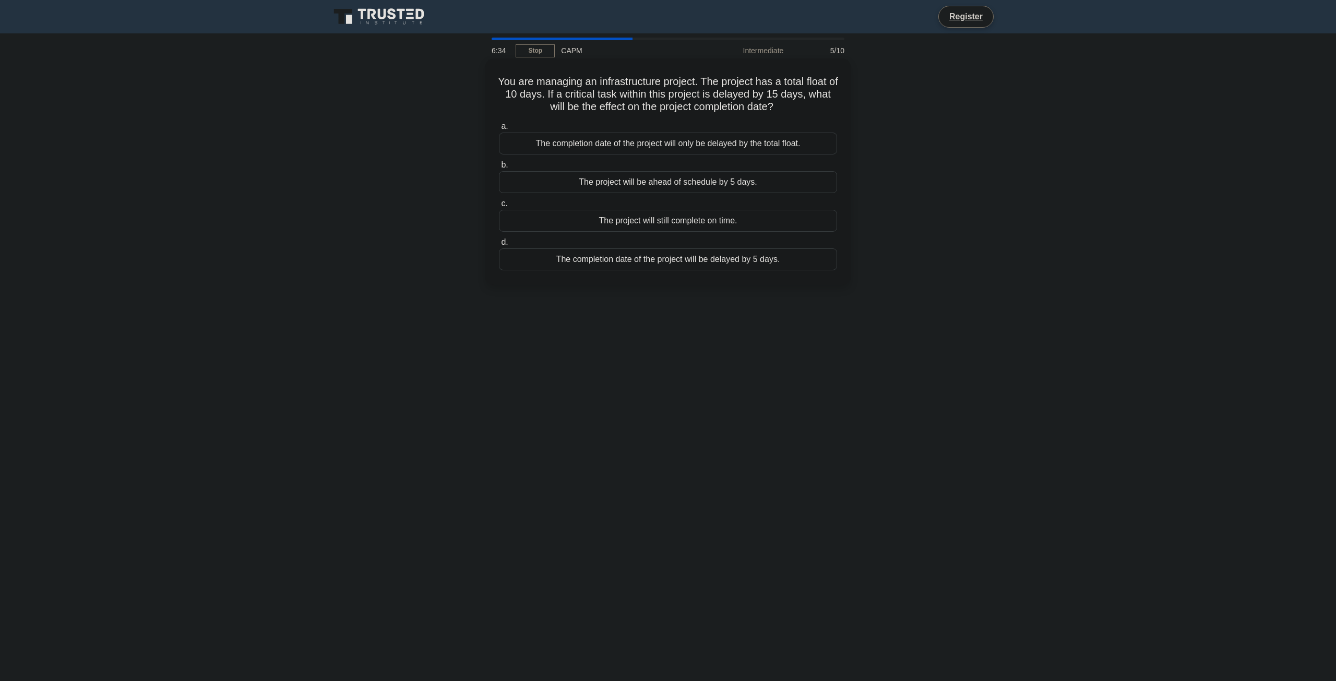 The height and width of the screenshot is (681, 1336). I want to click on a: Register, so click(966, 16).